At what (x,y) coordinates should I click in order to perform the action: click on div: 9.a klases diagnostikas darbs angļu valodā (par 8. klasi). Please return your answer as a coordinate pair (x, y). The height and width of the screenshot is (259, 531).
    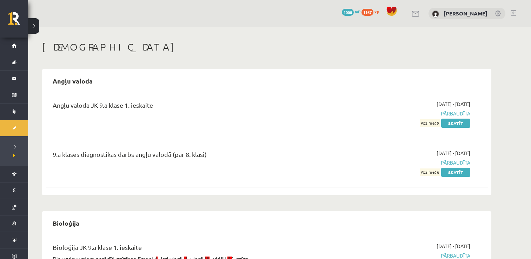
    Looking at the image, I should click on (190, 156).